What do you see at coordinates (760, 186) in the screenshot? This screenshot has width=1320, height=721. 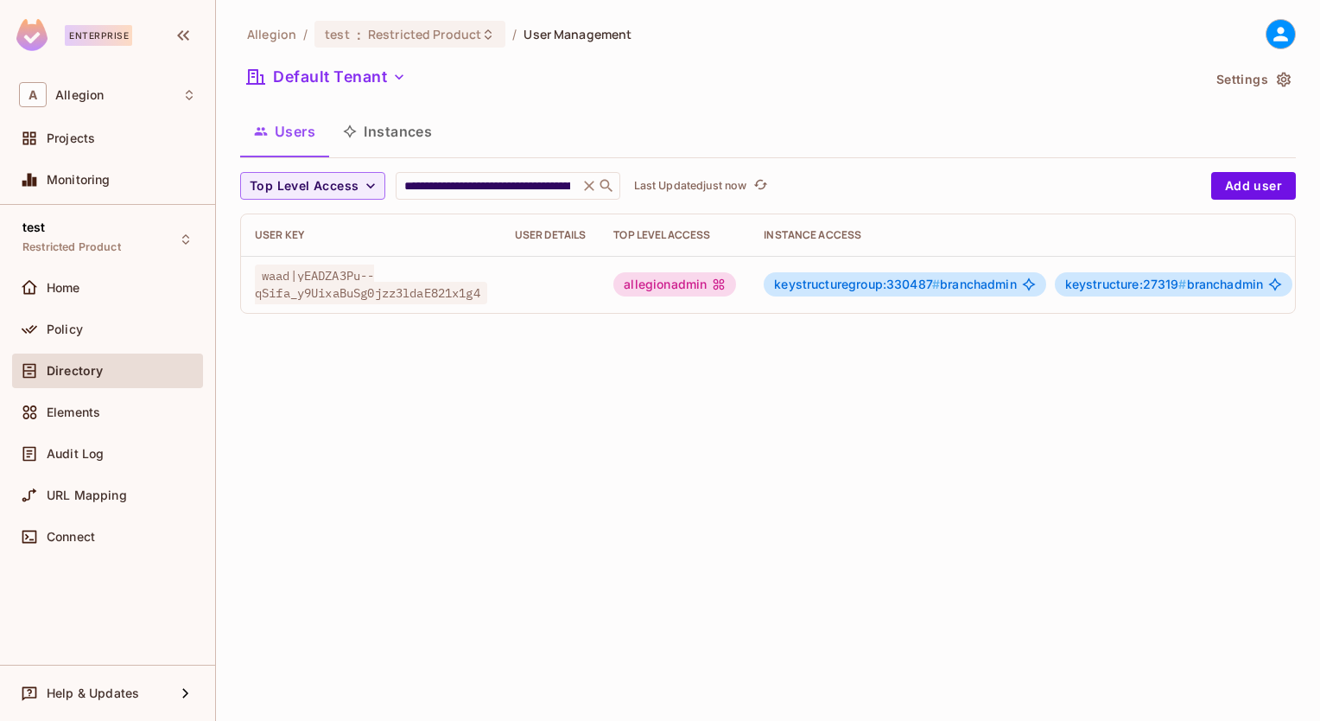 I see `span: refresh` at bounding box center [760, 186].